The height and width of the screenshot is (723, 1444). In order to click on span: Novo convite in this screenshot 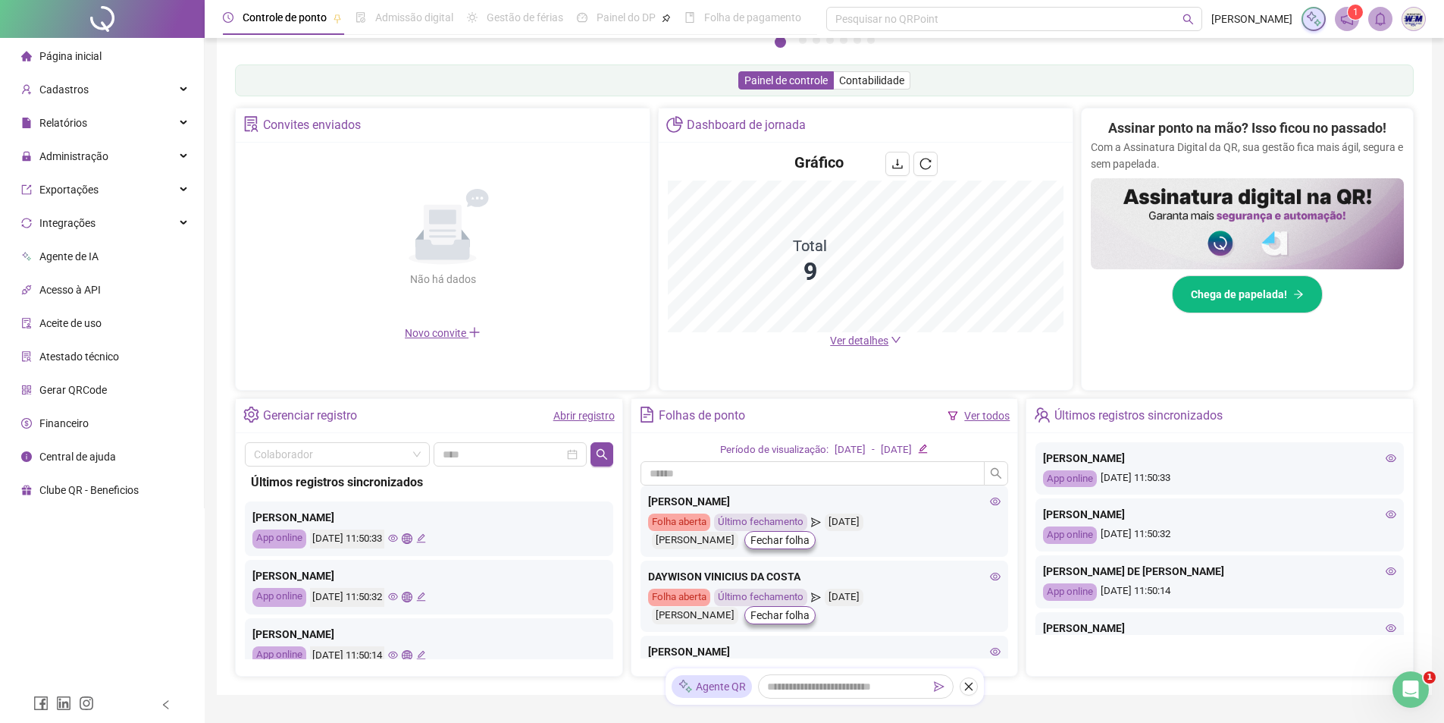, I will do `click(443, 333)`.